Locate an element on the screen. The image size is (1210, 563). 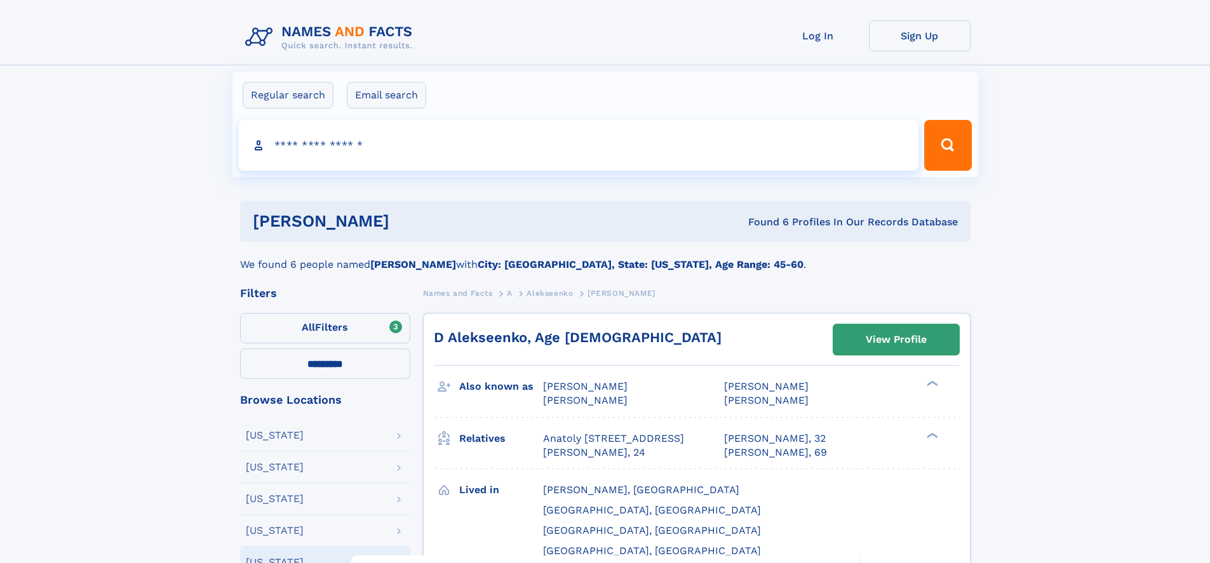
h3: Also known as is located at coordinates (501, 387).